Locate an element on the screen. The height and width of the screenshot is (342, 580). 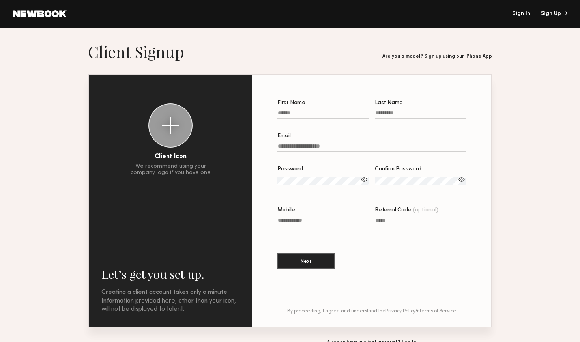
span: (optional) is located at coordinates (426, 210).